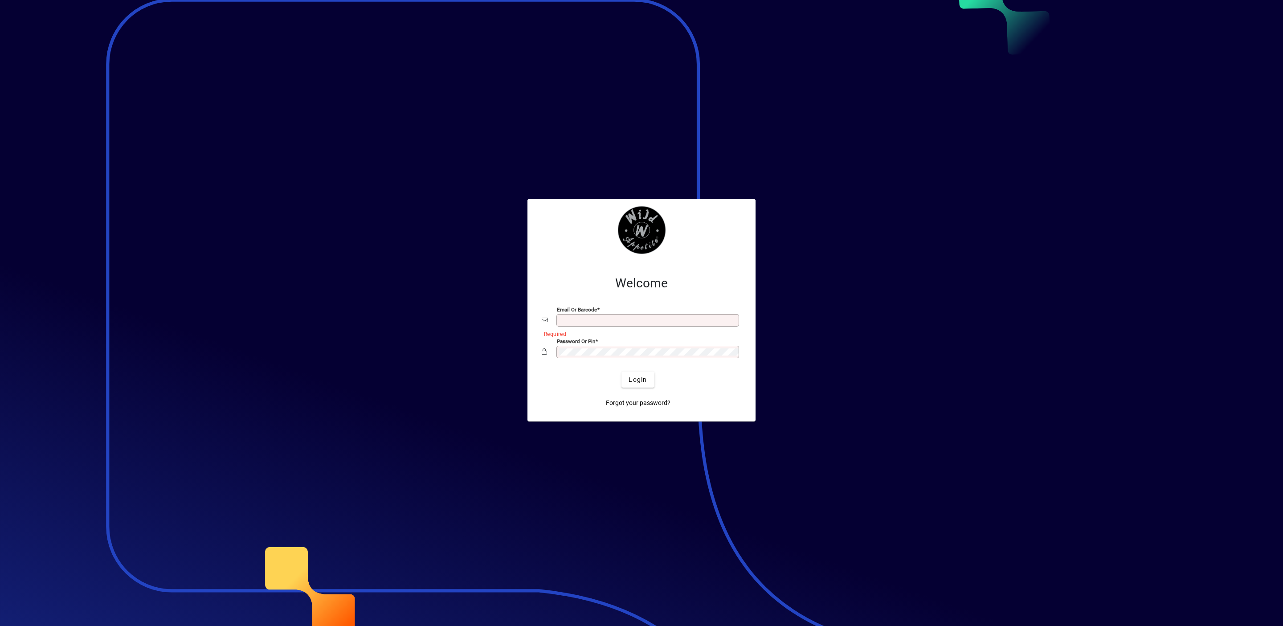 Image resolution: width=1283 pixels, height=626 pixels. What do you see at coordinates (642, 283) in the screenshot?
I see `h2: Welcome` at bounding box center [642, 283].